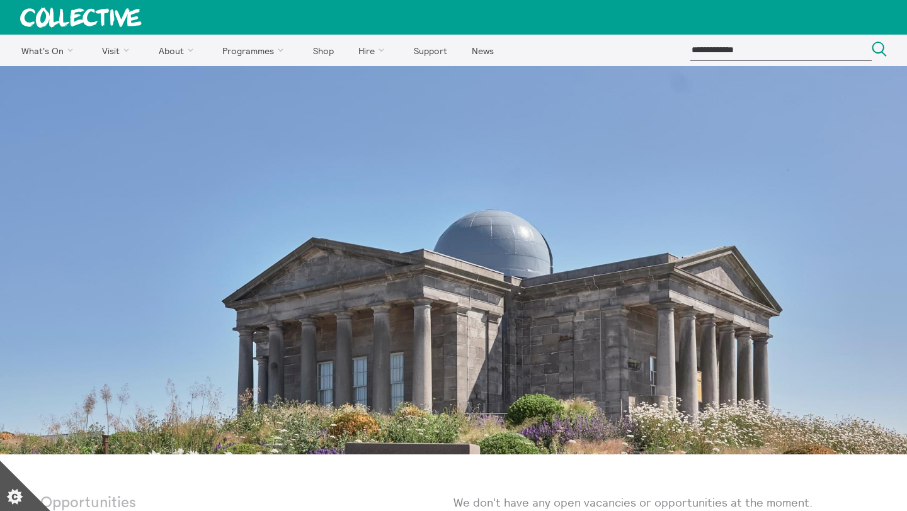 Image resolution: width=907 pixels, height=511 pixels. What do you see at coordinates (118, 50) in the screenshot?
I see `a: Visit` at bounding box center [118, 50].